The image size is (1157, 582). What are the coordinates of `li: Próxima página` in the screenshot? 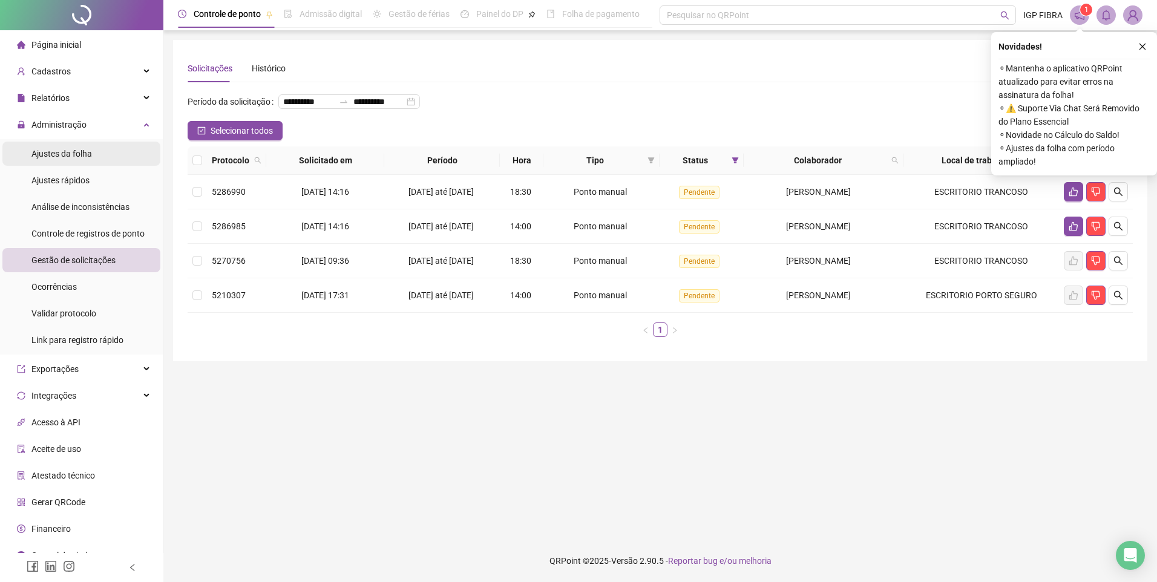 It's located at (675, 330).